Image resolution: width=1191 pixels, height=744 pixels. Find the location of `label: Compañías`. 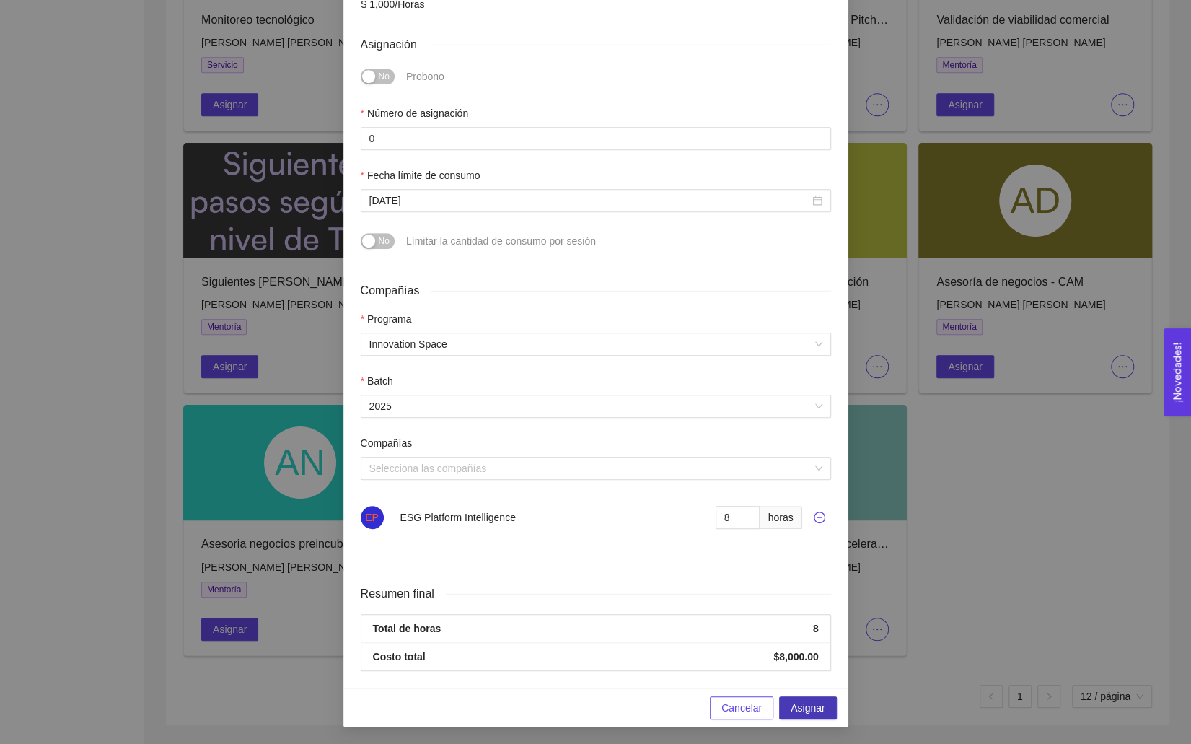

label: Compañías is located at coordinates (387, 443).